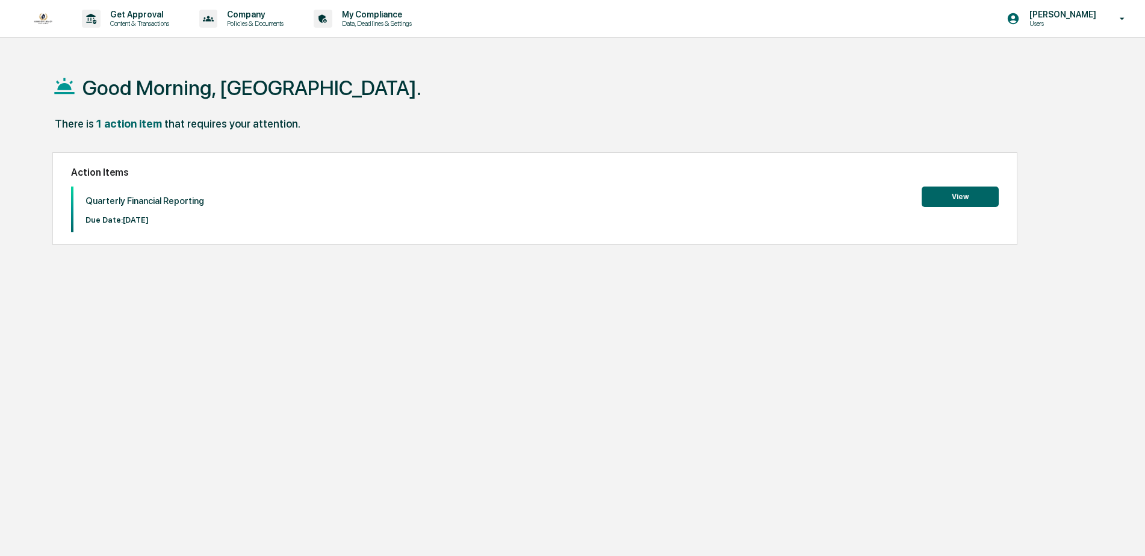 The width and height of the screenshot is (1145, 556). I want to click on button: View, so click(960, 197).